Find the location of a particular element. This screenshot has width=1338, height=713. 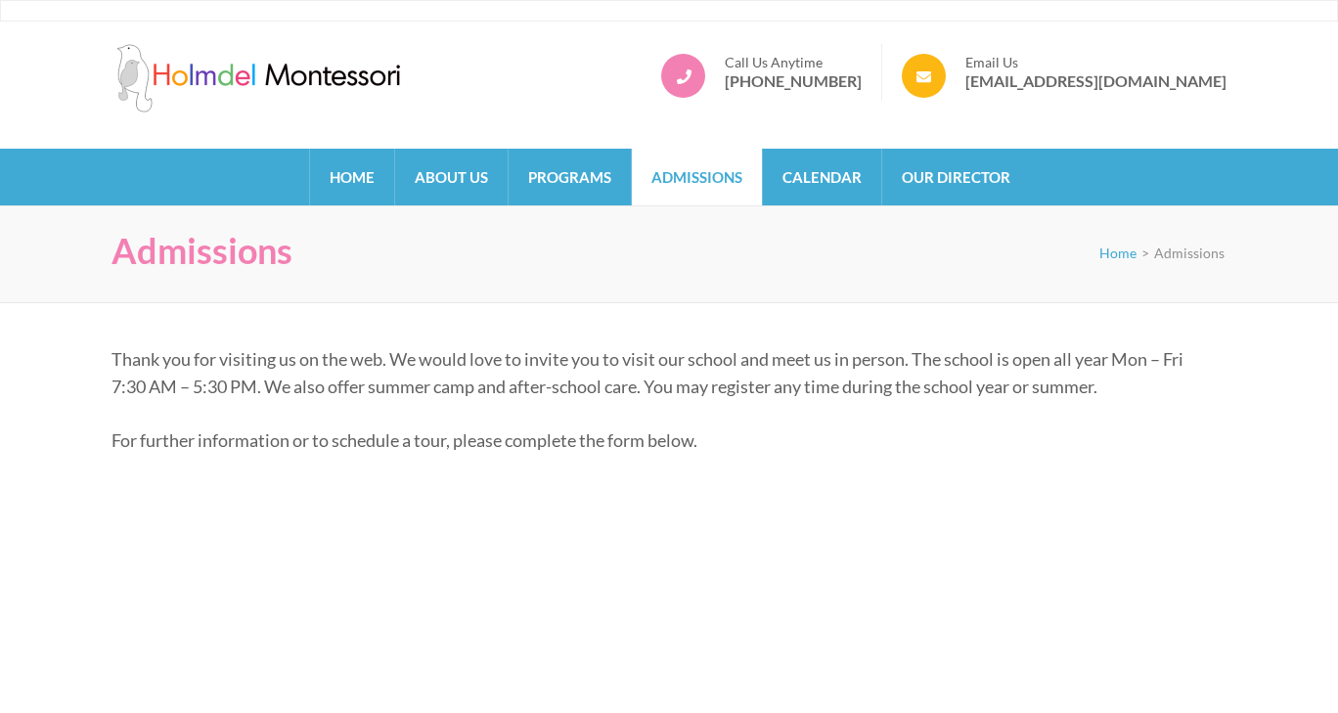

a: Our Director is located at coordinates (956, 177).